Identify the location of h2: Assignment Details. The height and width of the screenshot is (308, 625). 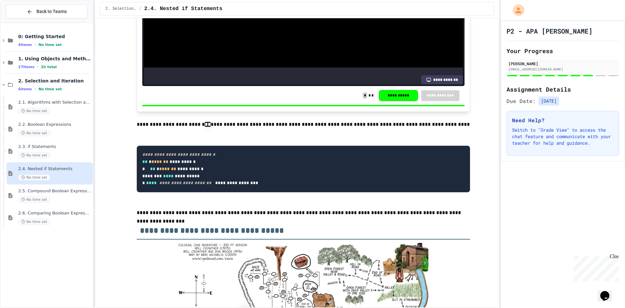
(563, 89).